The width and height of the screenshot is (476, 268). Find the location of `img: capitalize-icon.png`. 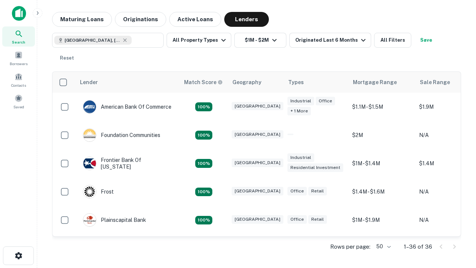

img: capitalize-icon.png is located at coordinates (19, 13).